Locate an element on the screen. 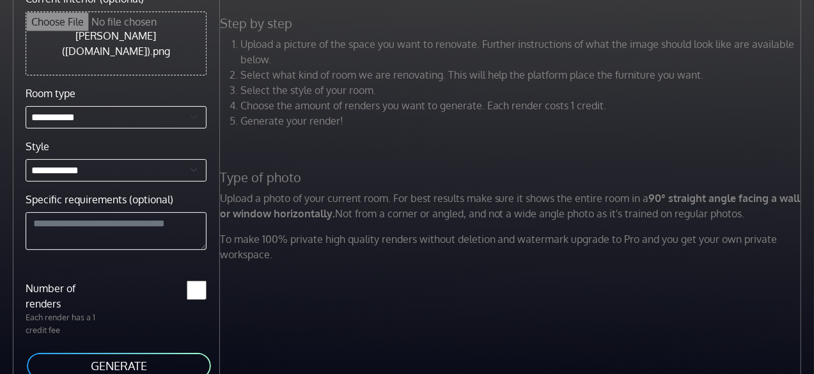  p: To make 100% private high quality renders without deletion and watermark upgrade to Pro and you g... is located at coordinates (512, 247).